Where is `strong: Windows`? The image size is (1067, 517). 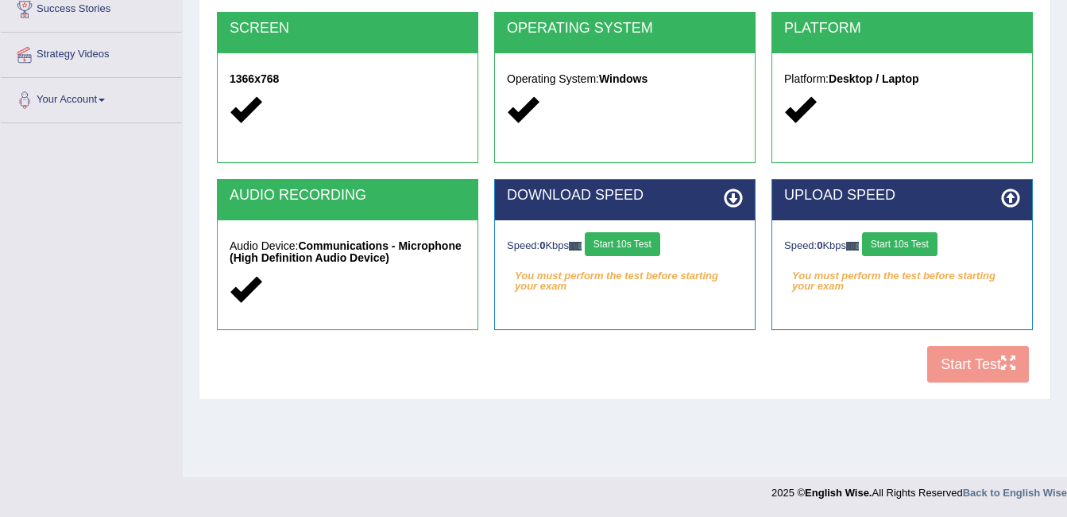
strong: Windows is located at coordinates (623, 79).